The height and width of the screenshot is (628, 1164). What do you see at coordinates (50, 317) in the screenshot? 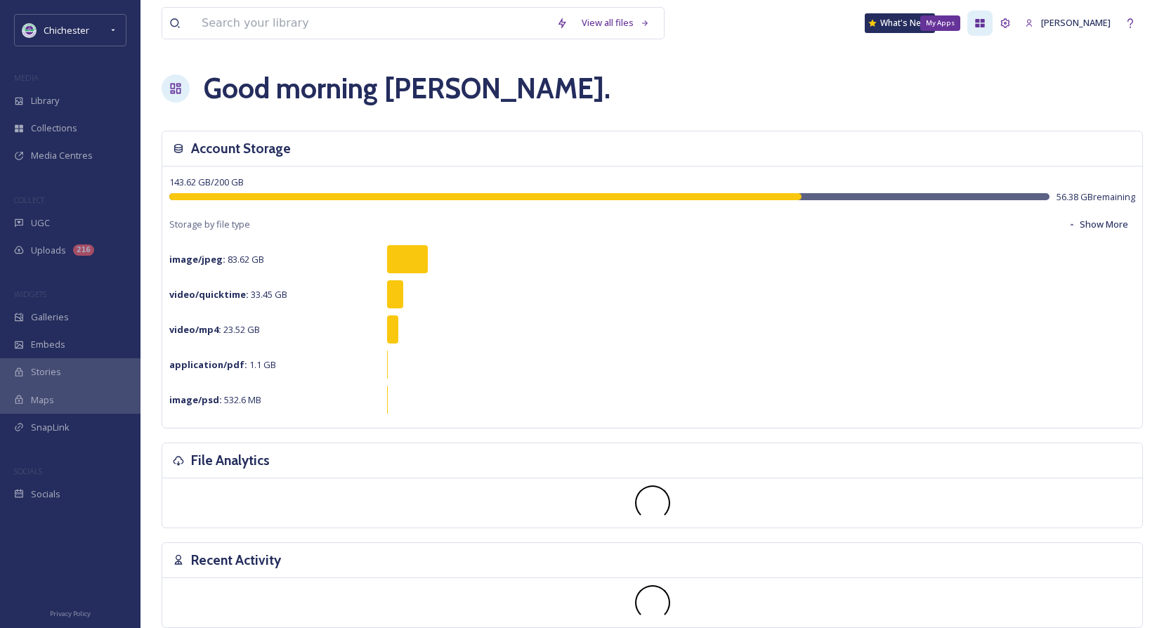
I see `span: Galleries` at bounding box center [50, 317].